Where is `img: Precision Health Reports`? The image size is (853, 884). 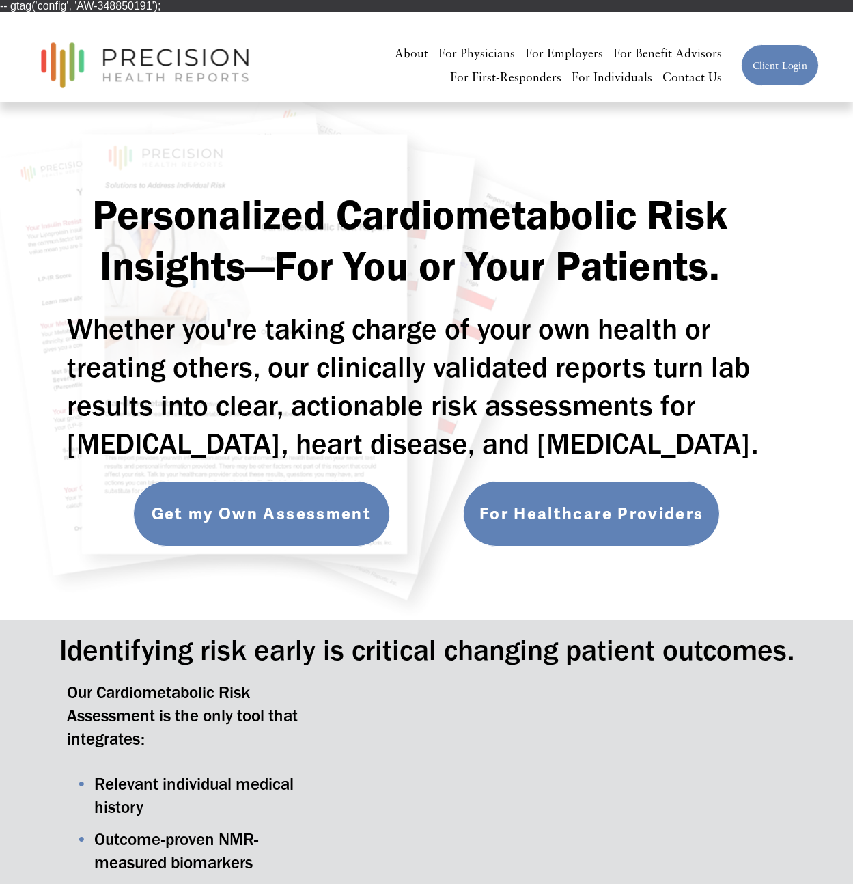
img: Precision Health Reports is located at coordinates (145, 65).